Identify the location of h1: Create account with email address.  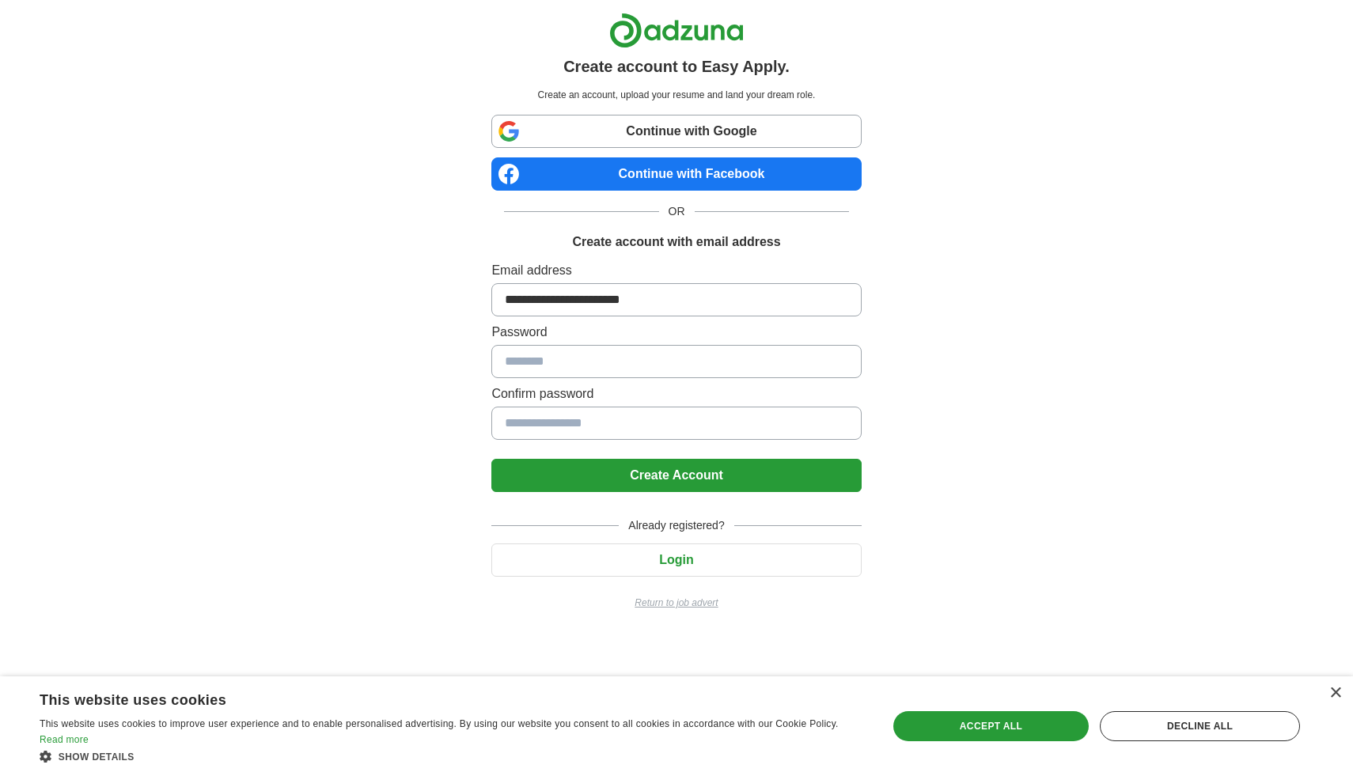
(676, 242).